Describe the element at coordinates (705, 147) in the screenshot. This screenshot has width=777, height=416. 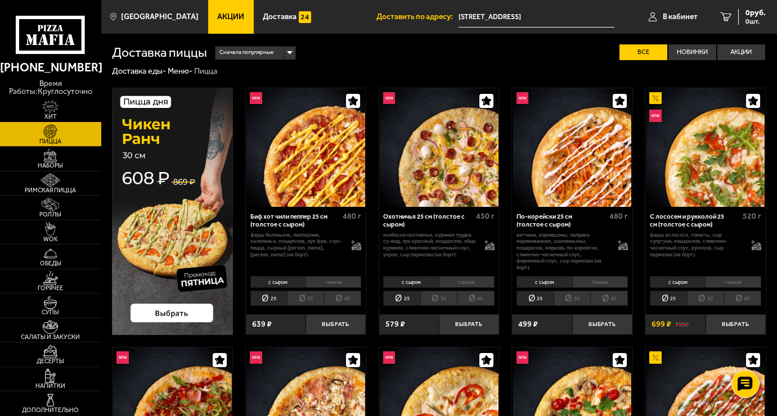
I see `img: С лососем и рукколой 25 см (толстое с сыром)` at that location.